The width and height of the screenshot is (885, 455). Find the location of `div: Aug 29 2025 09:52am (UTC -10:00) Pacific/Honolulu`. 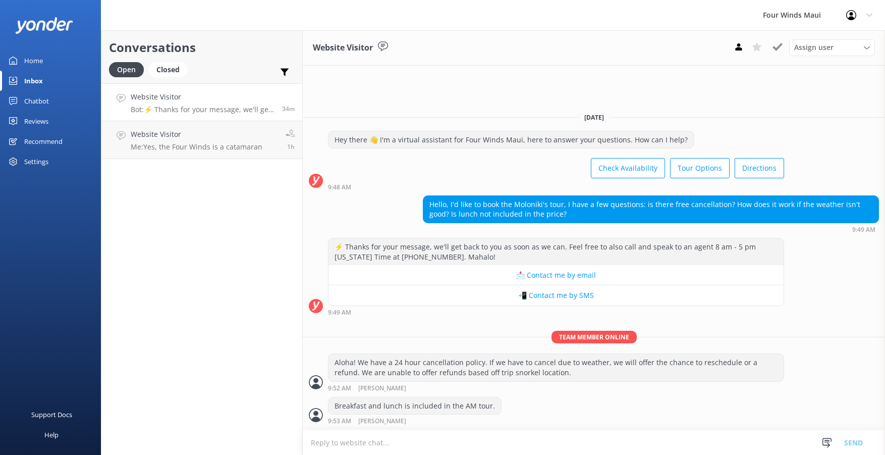

div: Aug 29 2025 09:52am (UTC -10:00) Pacific/Honolulu is located at coordinates (556, 388).